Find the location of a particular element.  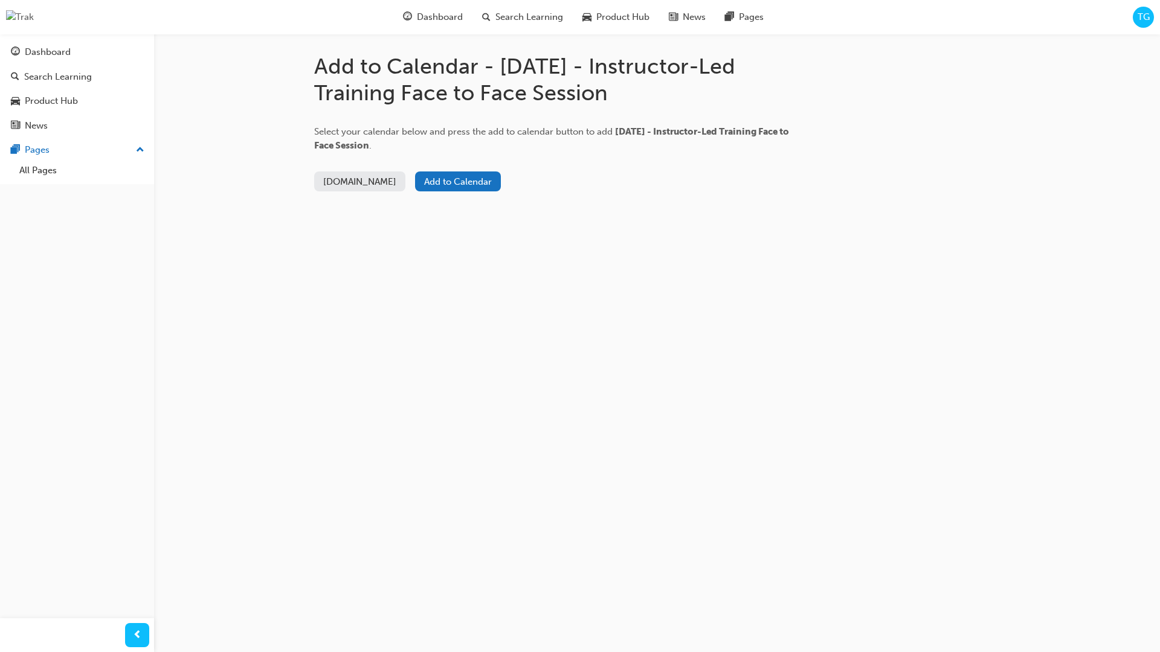

div: News is located at coordinates (36, 126).